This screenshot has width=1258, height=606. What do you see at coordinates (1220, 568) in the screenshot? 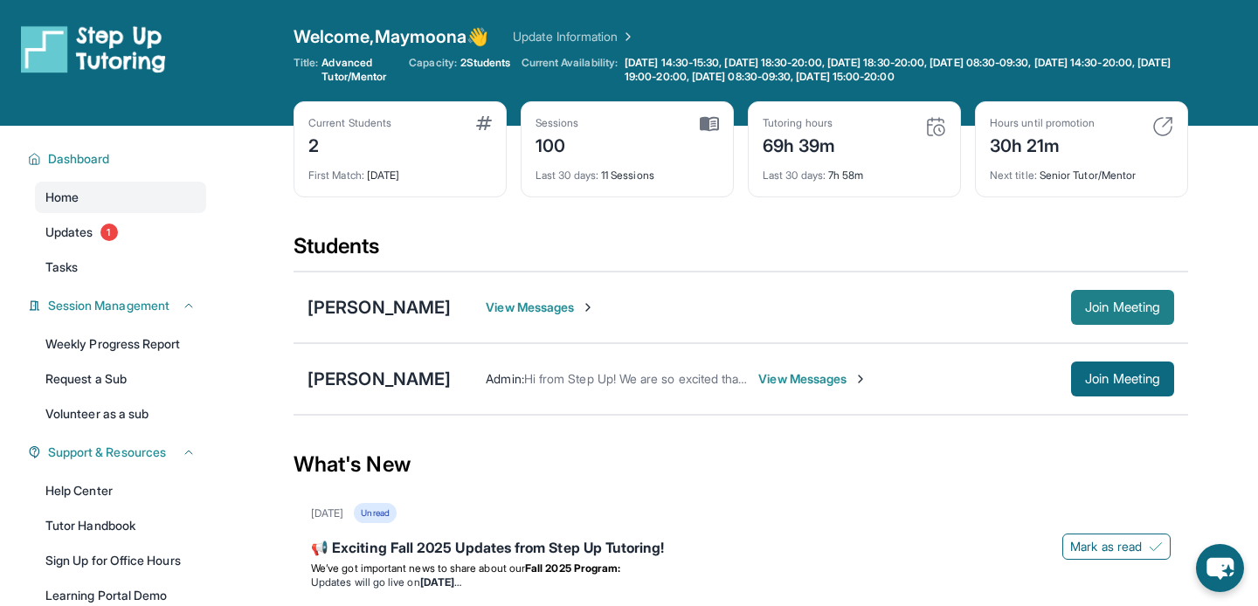
I see `button: chat-button` at bounding box center [1220, 568].